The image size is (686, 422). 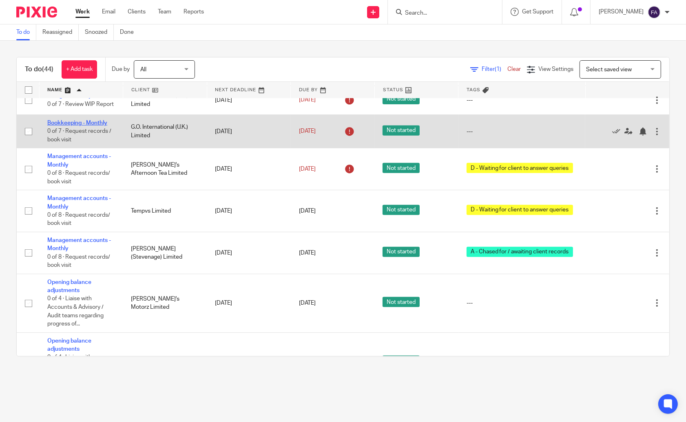 I want to click on td: Tempvs Limited, so click(x=165, y=211).